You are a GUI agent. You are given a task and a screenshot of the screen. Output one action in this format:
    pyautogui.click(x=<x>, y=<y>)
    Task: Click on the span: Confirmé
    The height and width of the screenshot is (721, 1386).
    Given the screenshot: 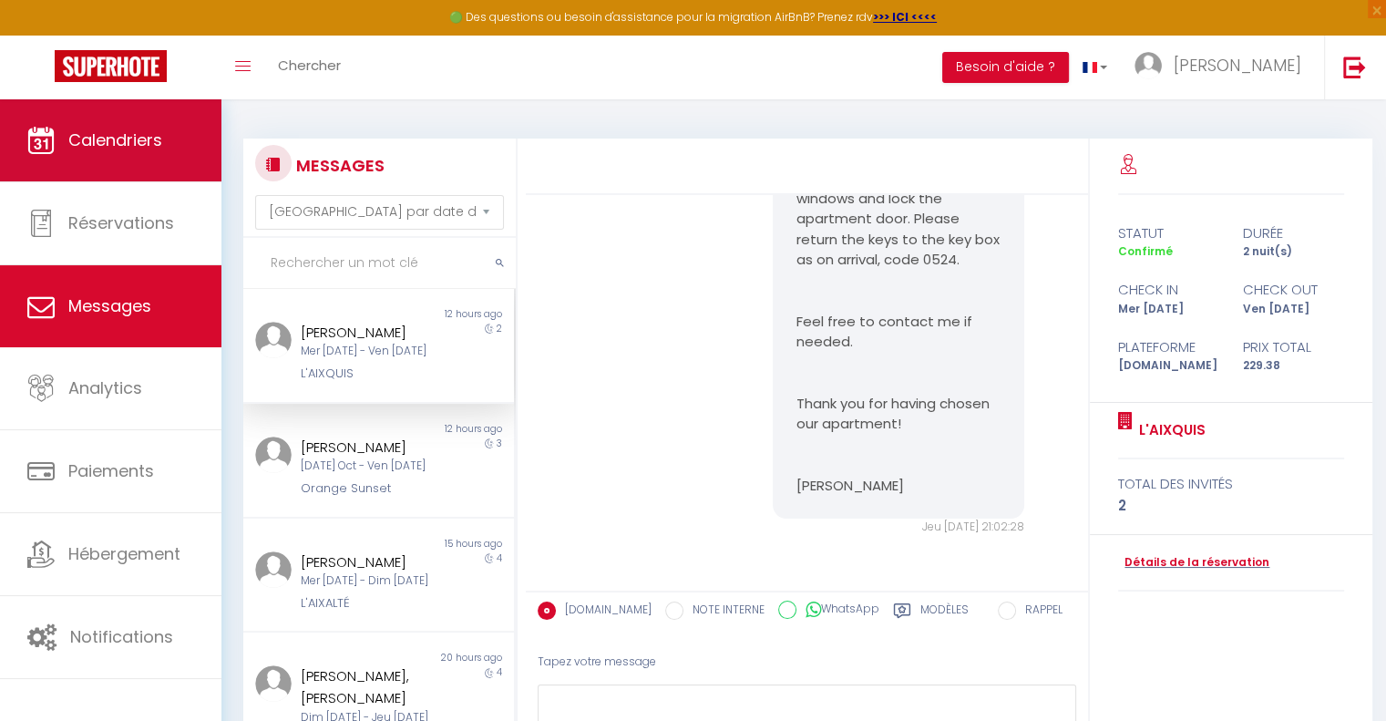 What is the action you would take?
    pyautogui.click(x=1146, y=251)
    